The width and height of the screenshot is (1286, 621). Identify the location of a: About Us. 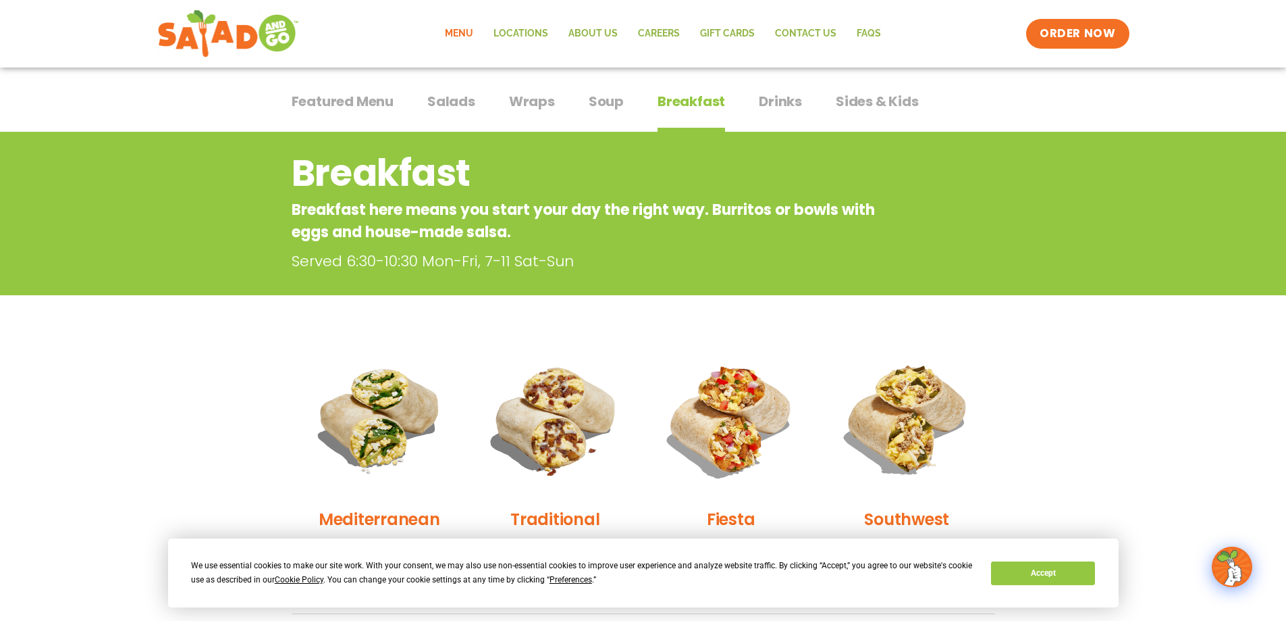
(593, 34).